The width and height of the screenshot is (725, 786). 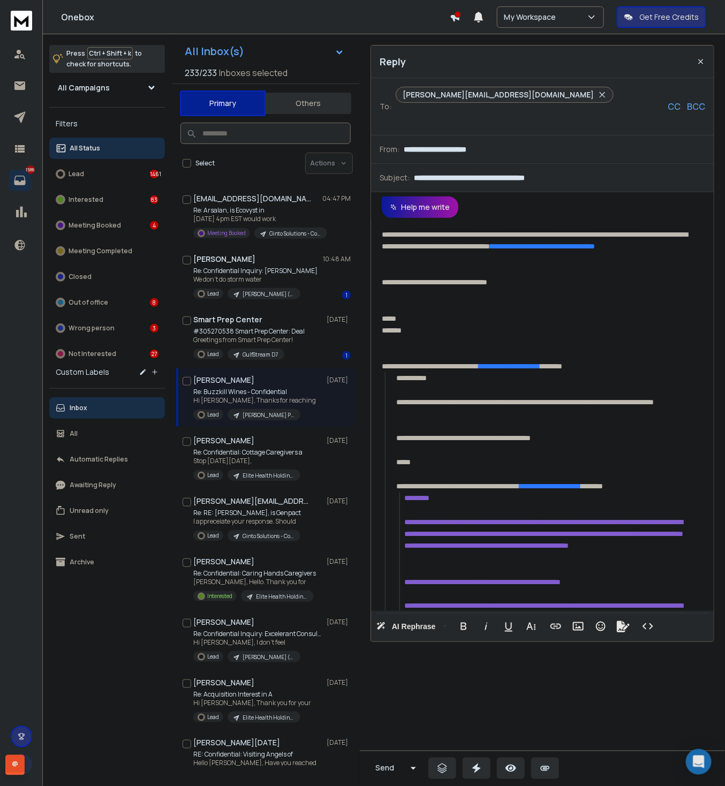 What do you see at coordinates (255, 755) in the screenshot?
I see `p: RE: Confidential: Visiting Angels of` at bounding box center [255, 755].